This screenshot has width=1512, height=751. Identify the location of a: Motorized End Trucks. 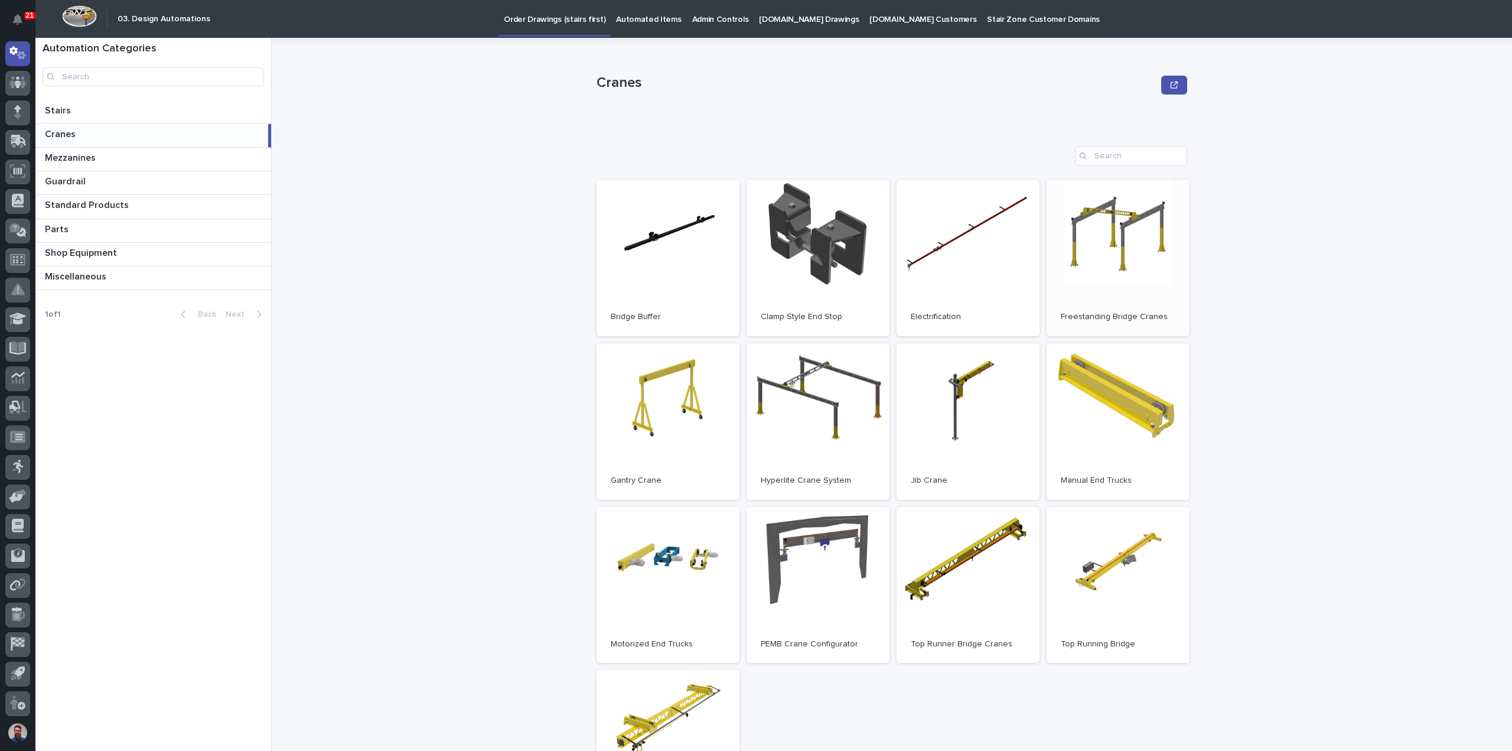
(668, 585).